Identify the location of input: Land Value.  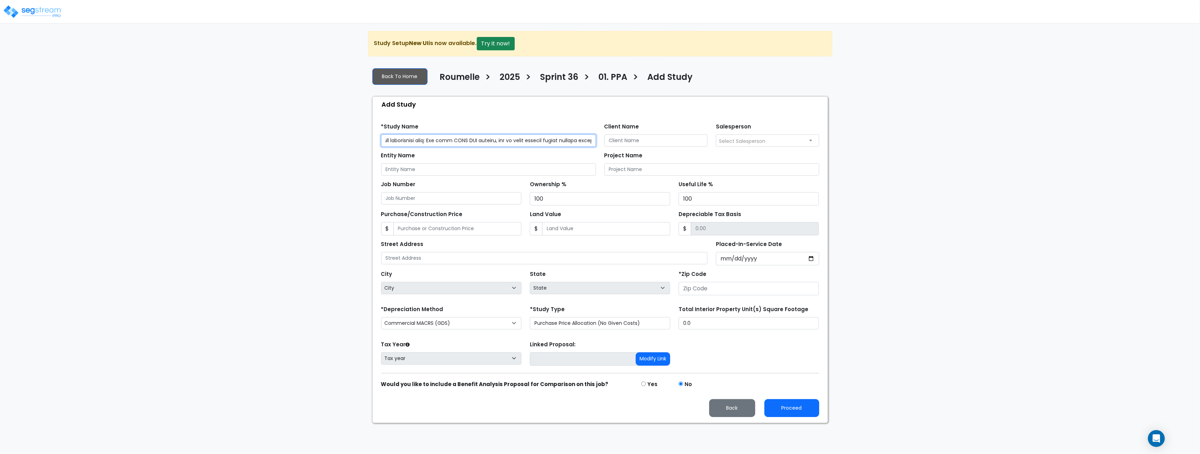
(606, 229).